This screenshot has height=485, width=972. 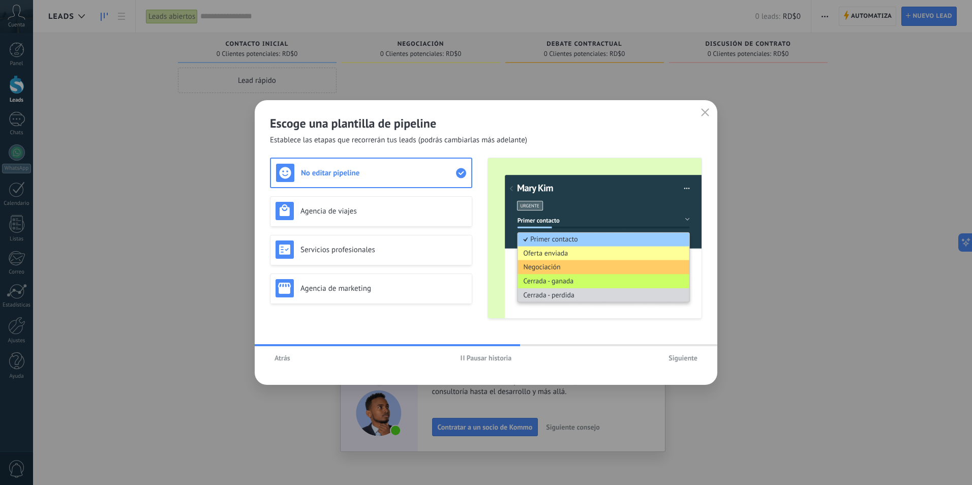 I want to click on h2: Escoge una plantilla de pipeline, so click(x=486, y=123).